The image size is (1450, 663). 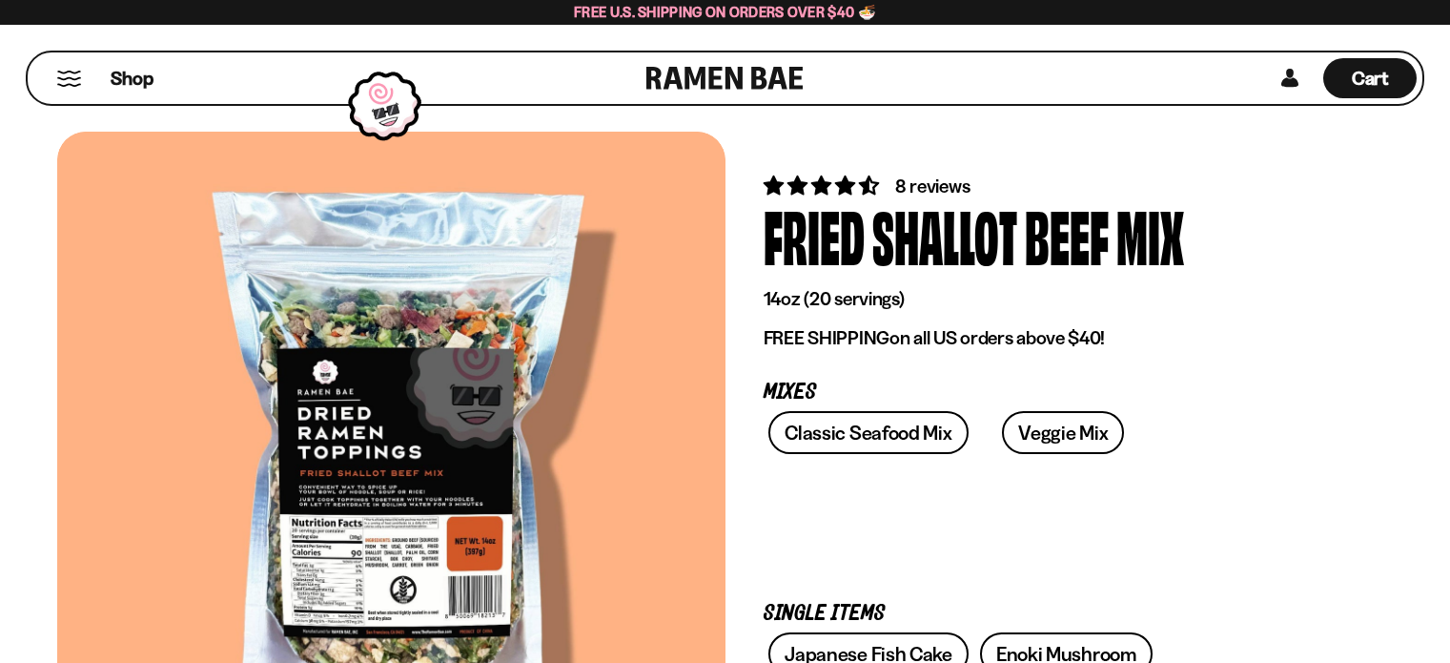 What do you see at coordinates (814, 235) in the screenshot?
I see `div: Fried` at bounding box center [814, 235].